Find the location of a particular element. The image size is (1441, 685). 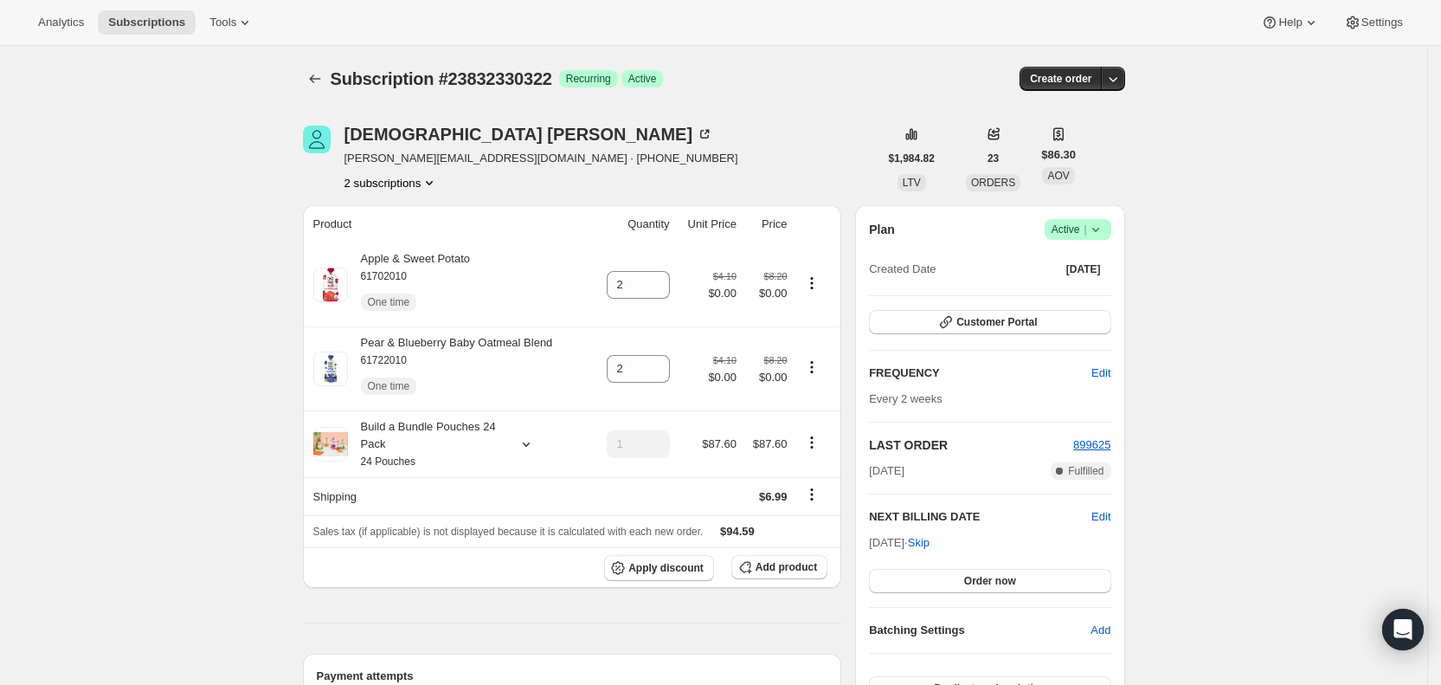

span: Created Date is located at coordinates (902, 269).